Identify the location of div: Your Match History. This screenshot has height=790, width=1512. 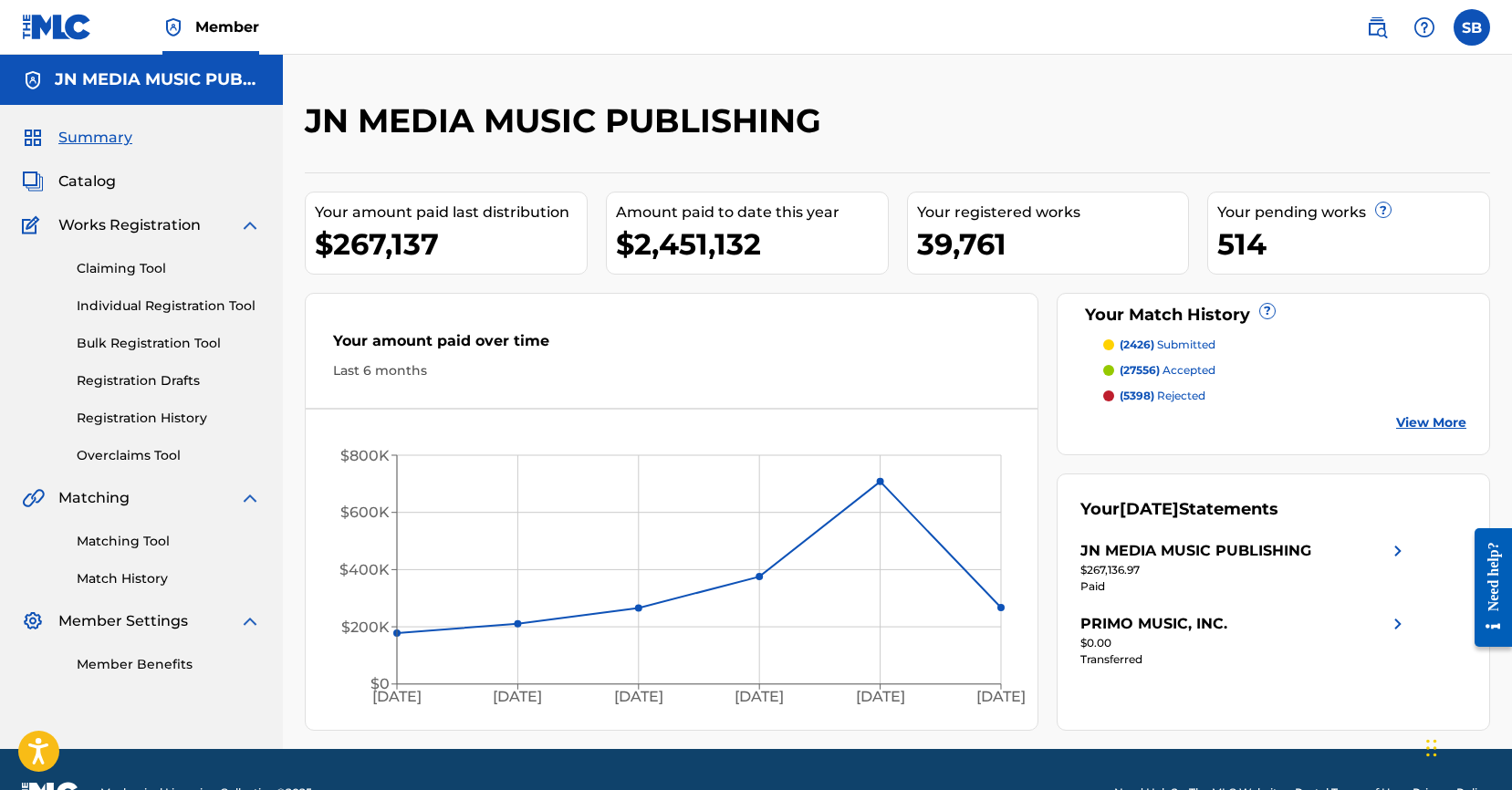
(1273, 315).